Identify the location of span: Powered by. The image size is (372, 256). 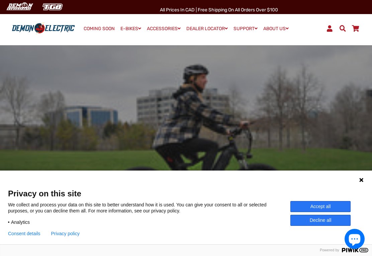
(329, 250).